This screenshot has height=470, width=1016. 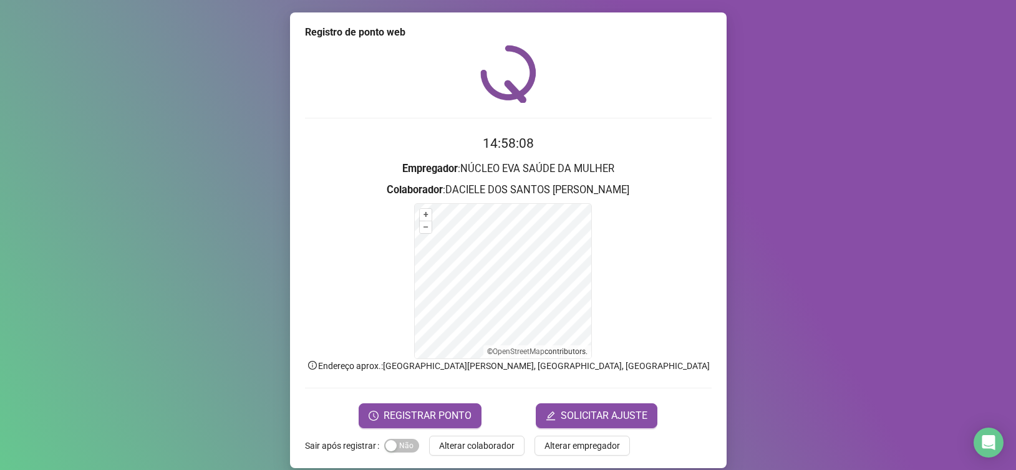 What do you see at coordinates (508, 32) in the screenshot?
I see `div: Registro de ponto web` at bounding box center [508, 32].